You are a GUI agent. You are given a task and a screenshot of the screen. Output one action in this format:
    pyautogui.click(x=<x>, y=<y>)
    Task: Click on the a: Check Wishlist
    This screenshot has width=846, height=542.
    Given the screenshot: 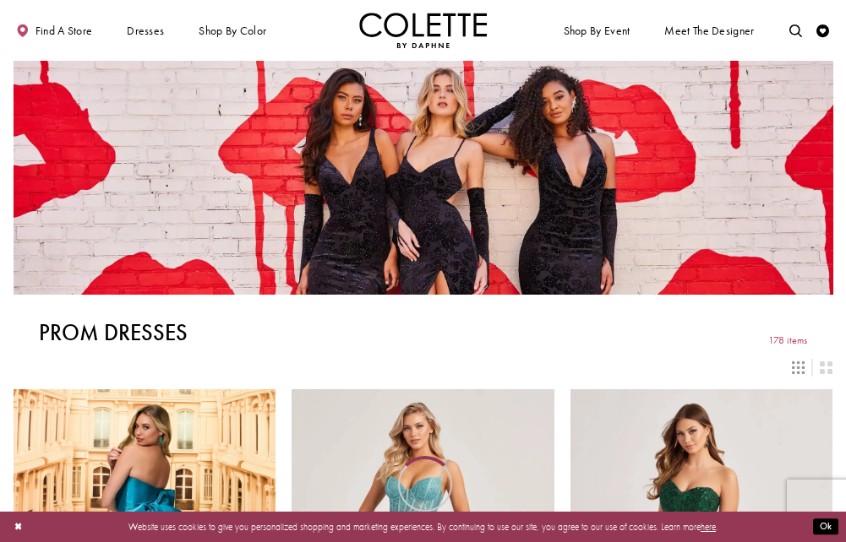 What is the action you would take?
    pyautogui.click(x=823, y=30)
    